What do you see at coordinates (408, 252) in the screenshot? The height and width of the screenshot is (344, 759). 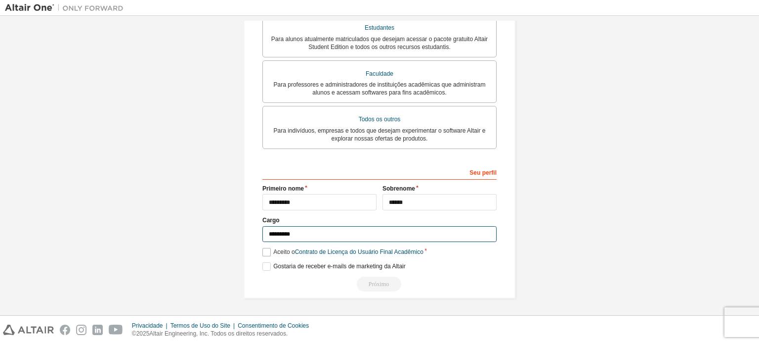 I see `font: Acadêmico` at bounding box center [408, 252].